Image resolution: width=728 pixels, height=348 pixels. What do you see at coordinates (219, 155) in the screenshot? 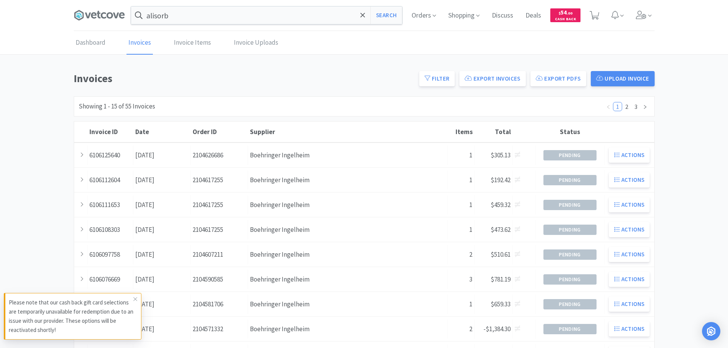
I see `div: 2104626686` at bounding box center [219, 155].